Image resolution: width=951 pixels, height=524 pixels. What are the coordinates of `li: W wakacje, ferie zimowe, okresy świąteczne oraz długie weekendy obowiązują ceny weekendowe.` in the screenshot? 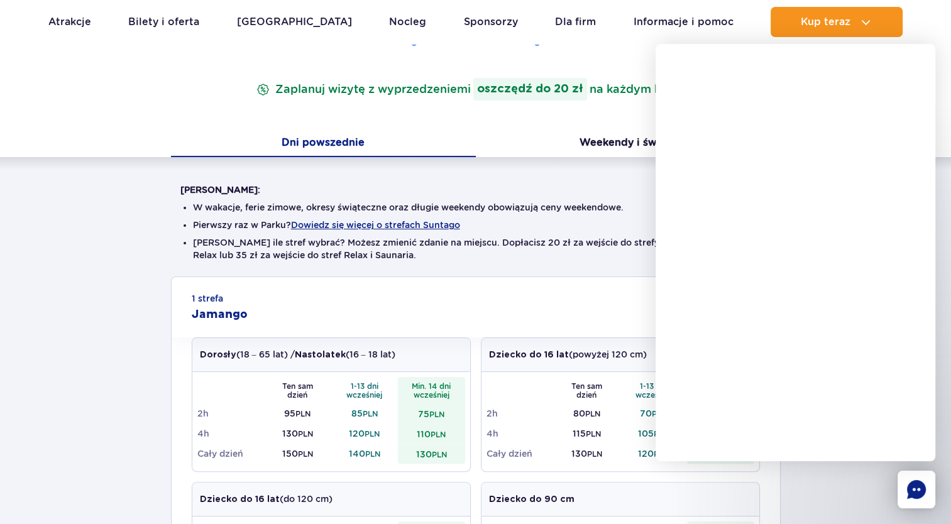 It's located at (476, 207).